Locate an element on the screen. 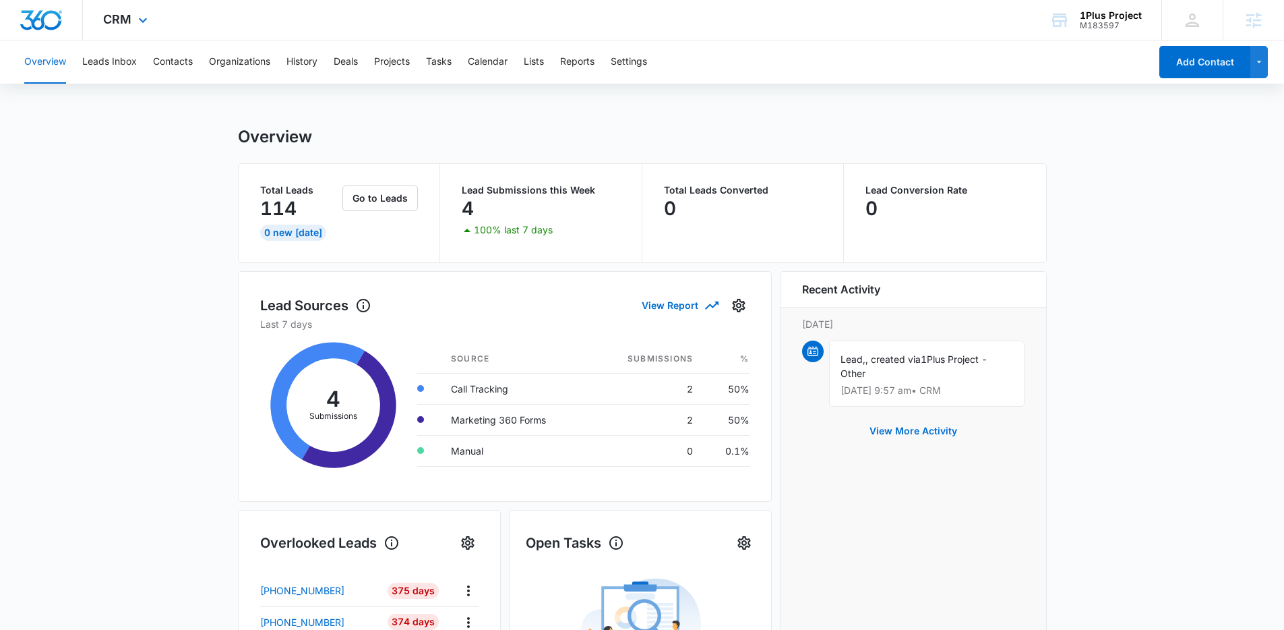  button: Organizations is located at coordinates (239, 62).